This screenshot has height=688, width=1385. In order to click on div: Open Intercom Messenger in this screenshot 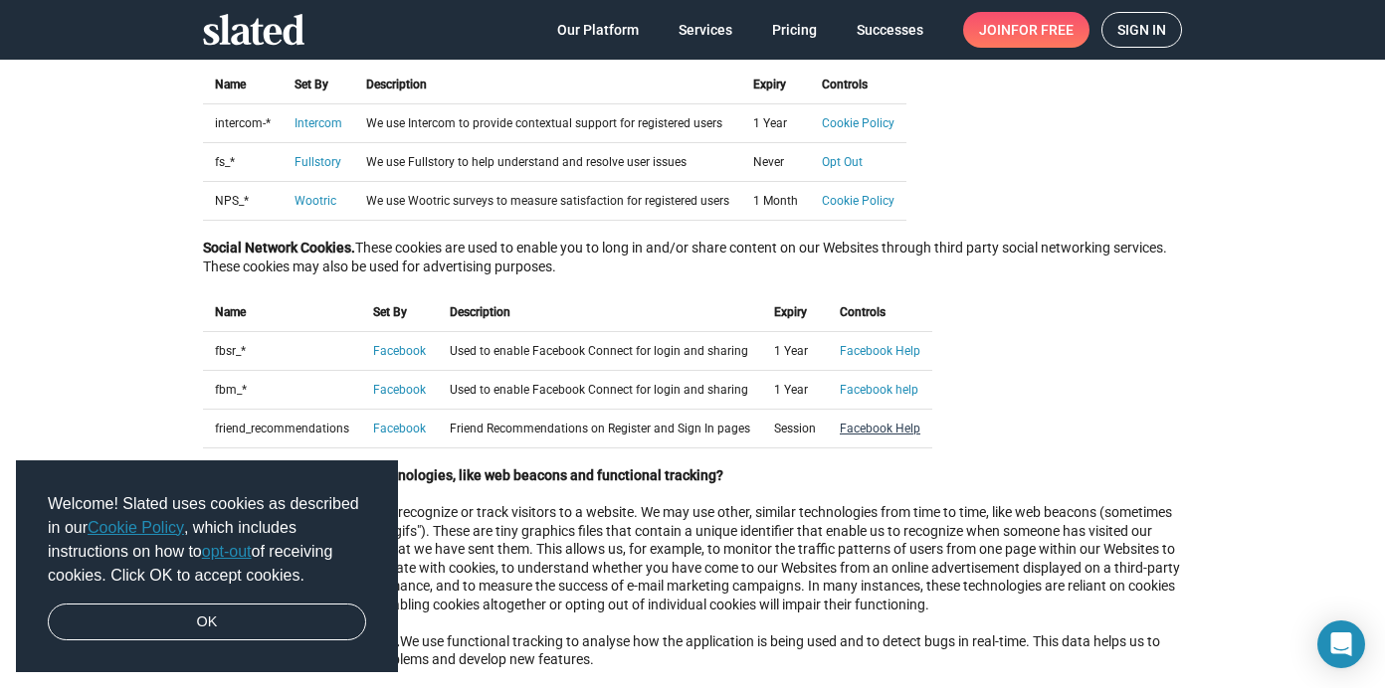, I will do `click(1341, 645)`.